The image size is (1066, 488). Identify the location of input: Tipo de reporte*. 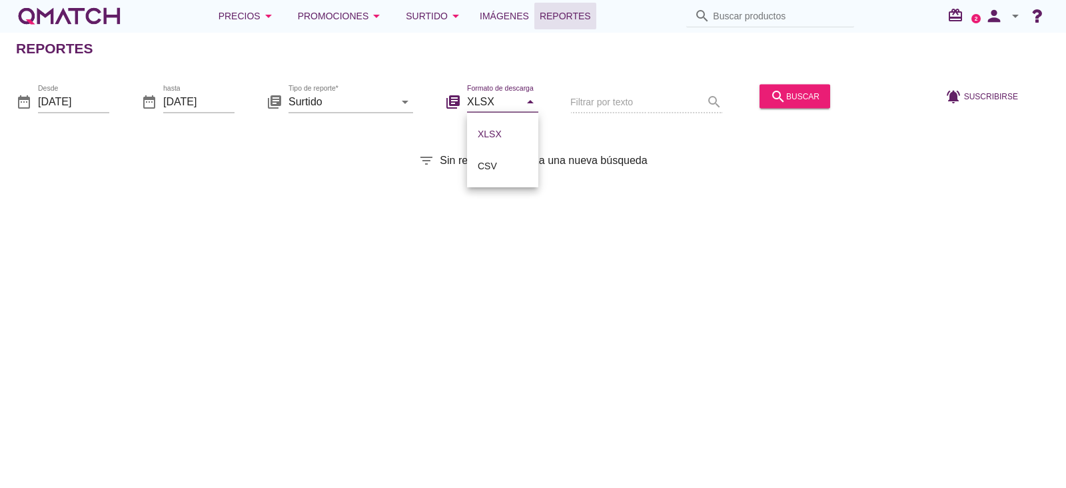
(341, 101).